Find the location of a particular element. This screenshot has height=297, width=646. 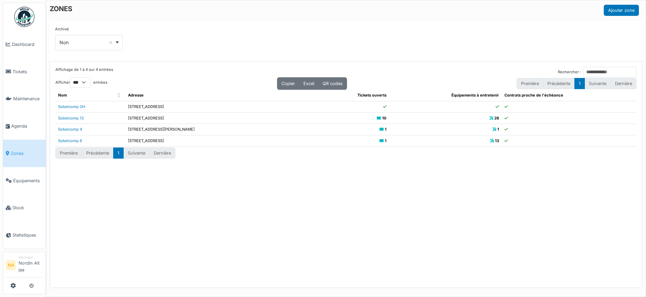

button: Remove item: 'false' is located at coordinates (111, 43).